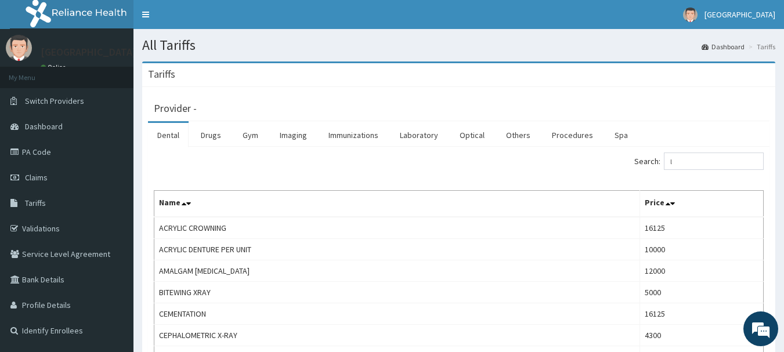 Image resolution: width=784 pixels, height=352 pixels. Describe the element at coordinates (55, 101) in the screenshot. I see `span: Switch Providers` at that location.